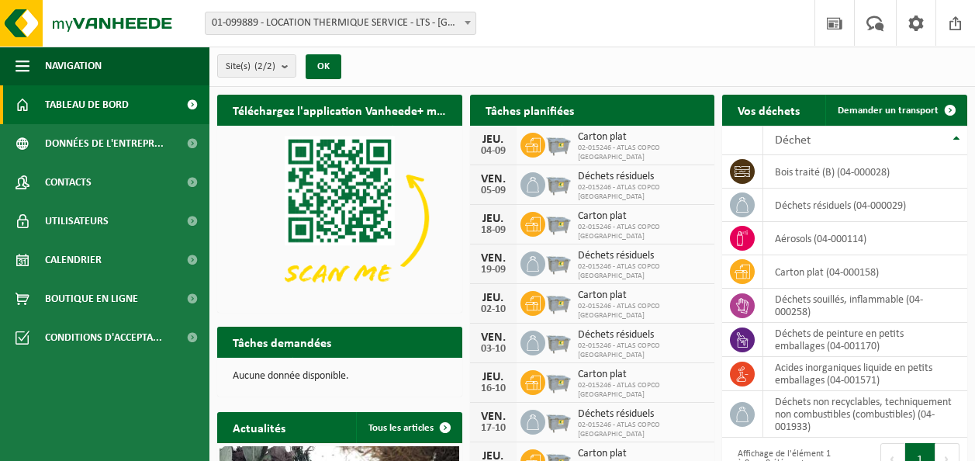  What do you see at coordinates (73, 260) in the screenshot?
I see `span: Calendrier` at bounding box center [73, 260].